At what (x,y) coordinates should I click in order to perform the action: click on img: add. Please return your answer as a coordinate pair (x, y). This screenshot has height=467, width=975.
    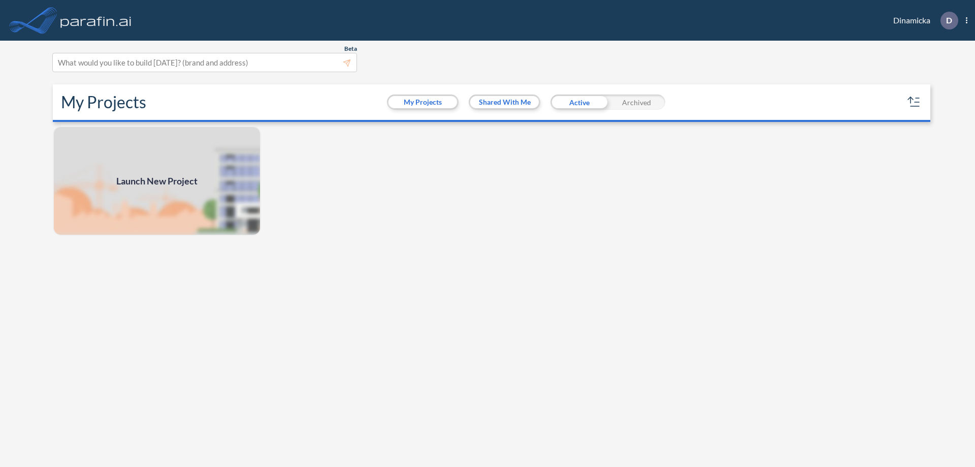
    Looking at the image, I should click on (157, 181).